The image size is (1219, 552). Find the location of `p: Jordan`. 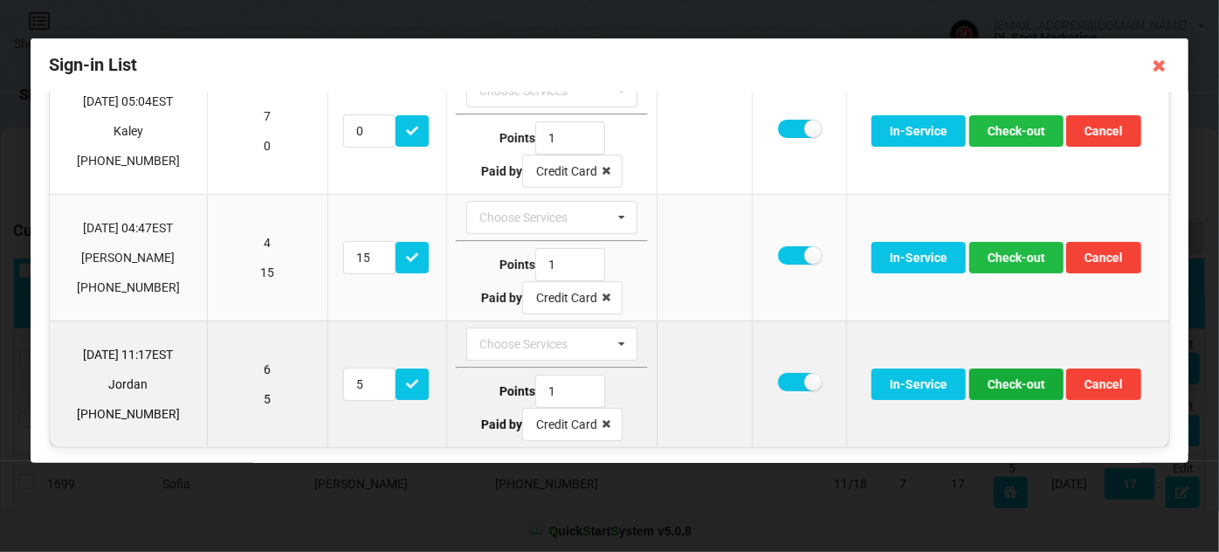

p: Jordan is located at coordinates (128, 384).